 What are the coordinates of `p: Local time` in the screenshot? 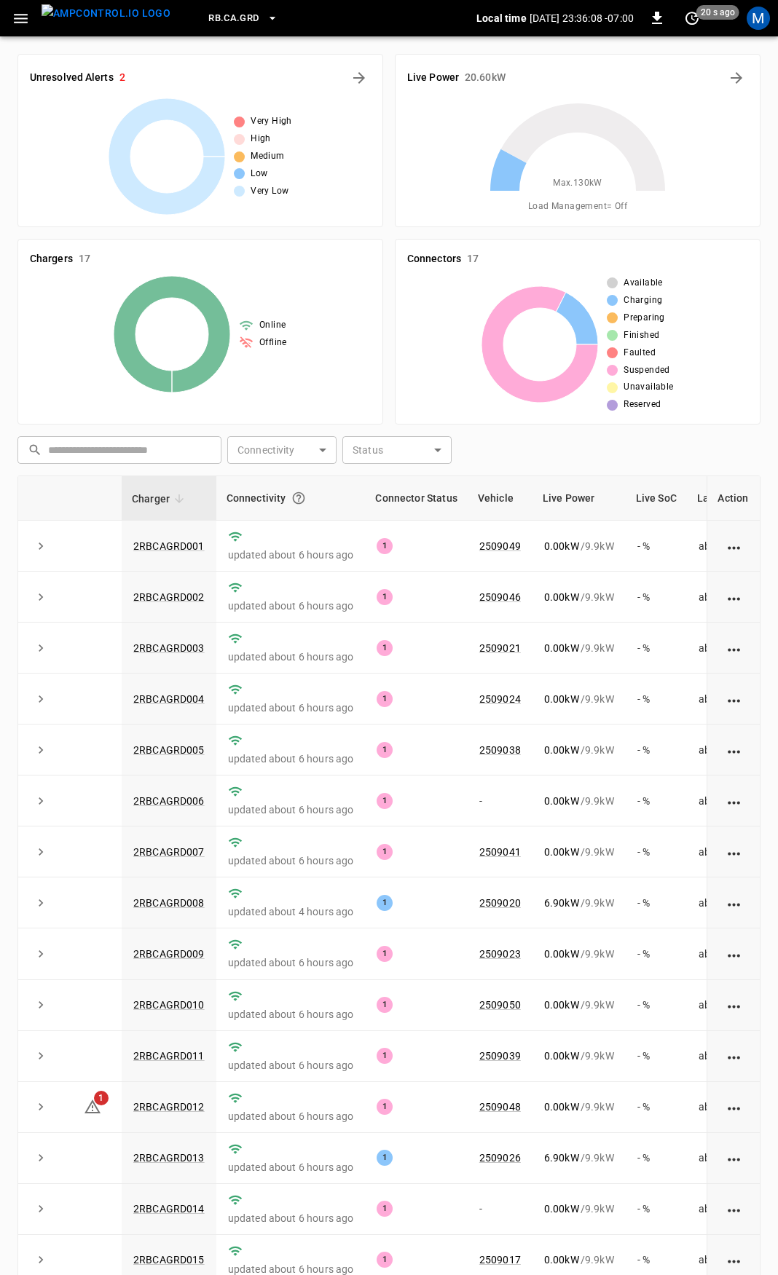 It's located at (501, 18).